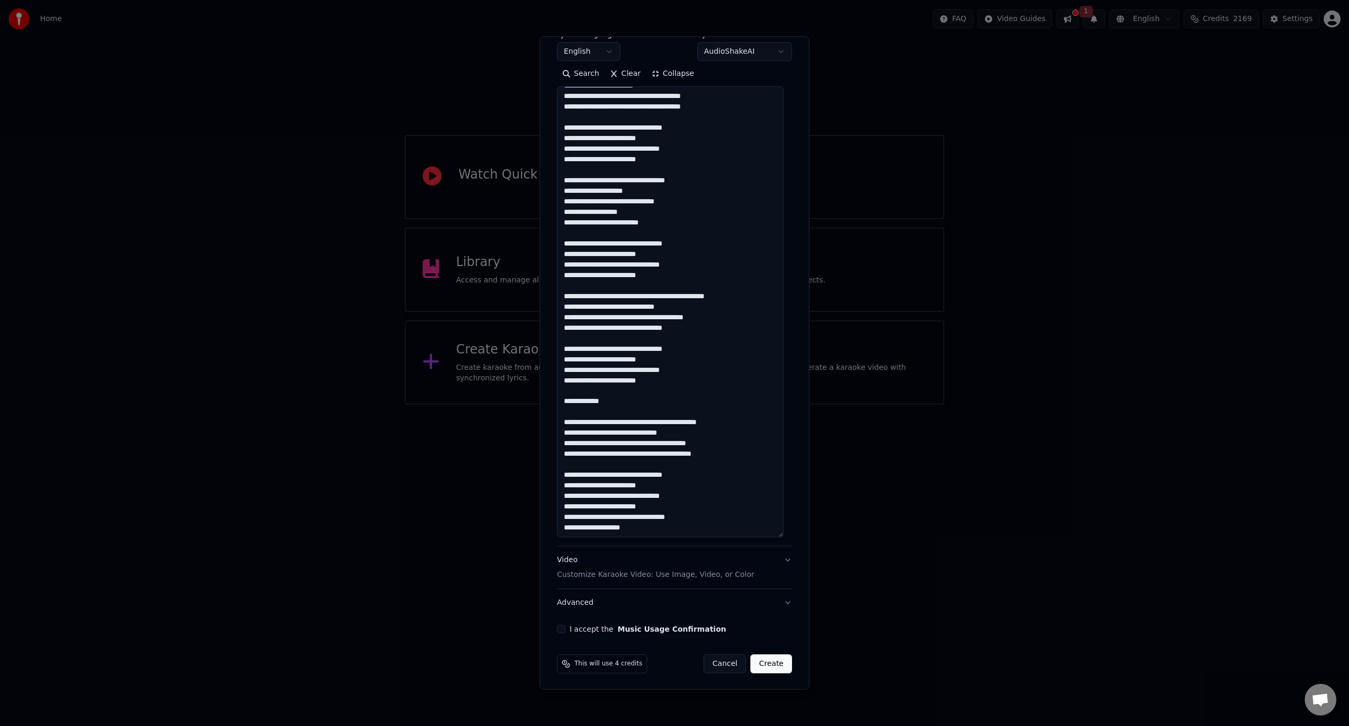  What do you see at coordinates (672, 629) in the screenshot?
I see `button: I accept the` at bounding box center [672, 629].